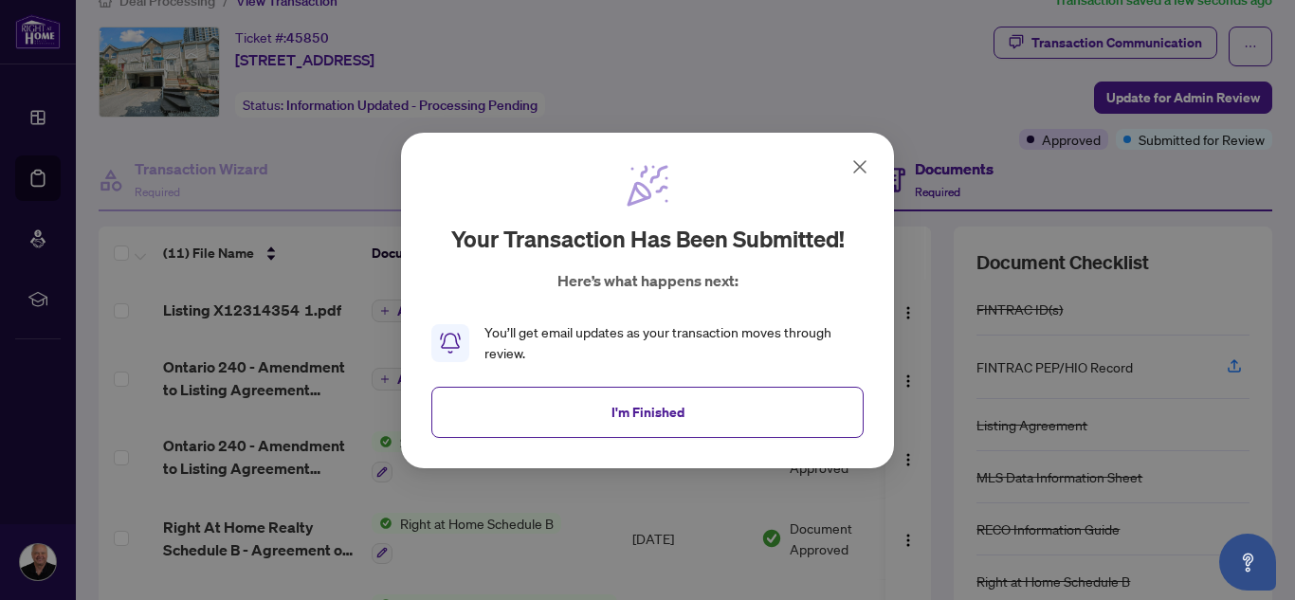  Describe the element at coordinates (647, 281) in the screenshot. I see `p: Here’s what happens next:` at that location.